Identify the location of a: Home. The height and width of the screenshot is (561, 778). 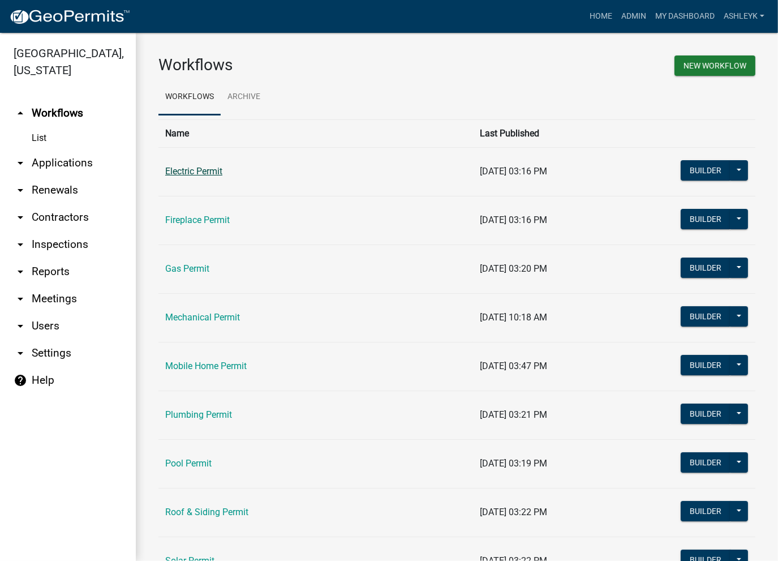
(601, 16).